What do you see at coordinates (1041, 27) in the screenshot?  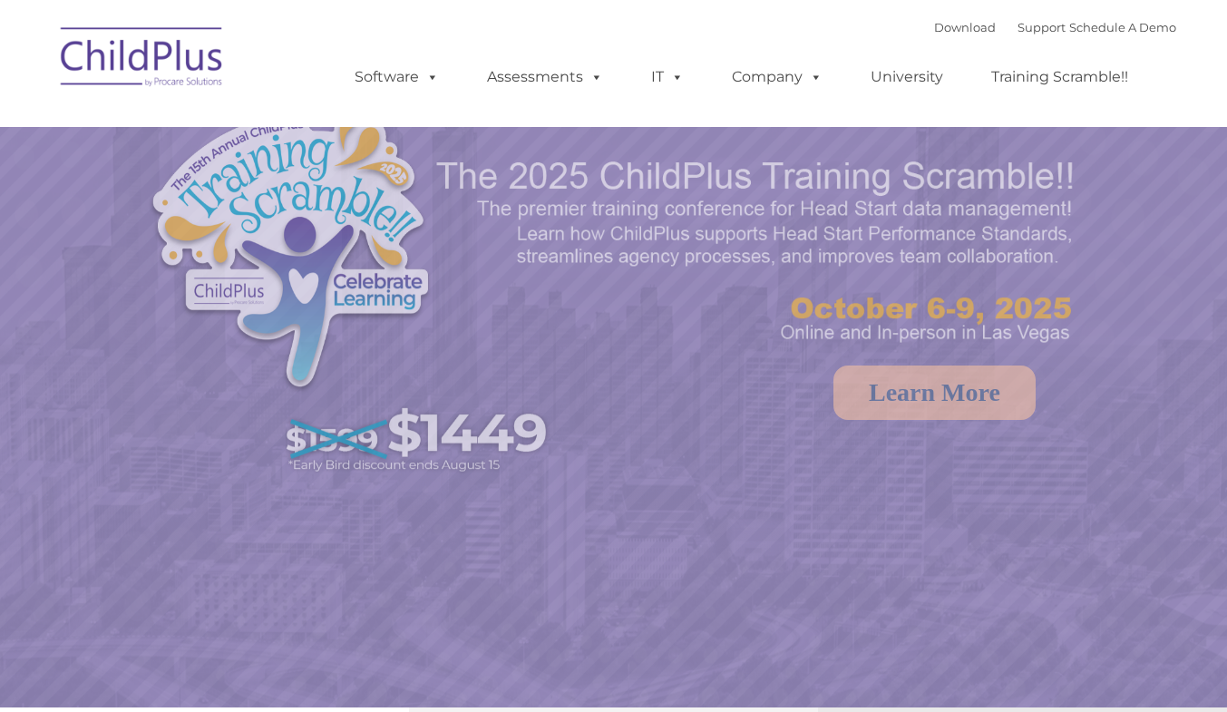 I see `a: Support` at bounding box center [1041, 27].